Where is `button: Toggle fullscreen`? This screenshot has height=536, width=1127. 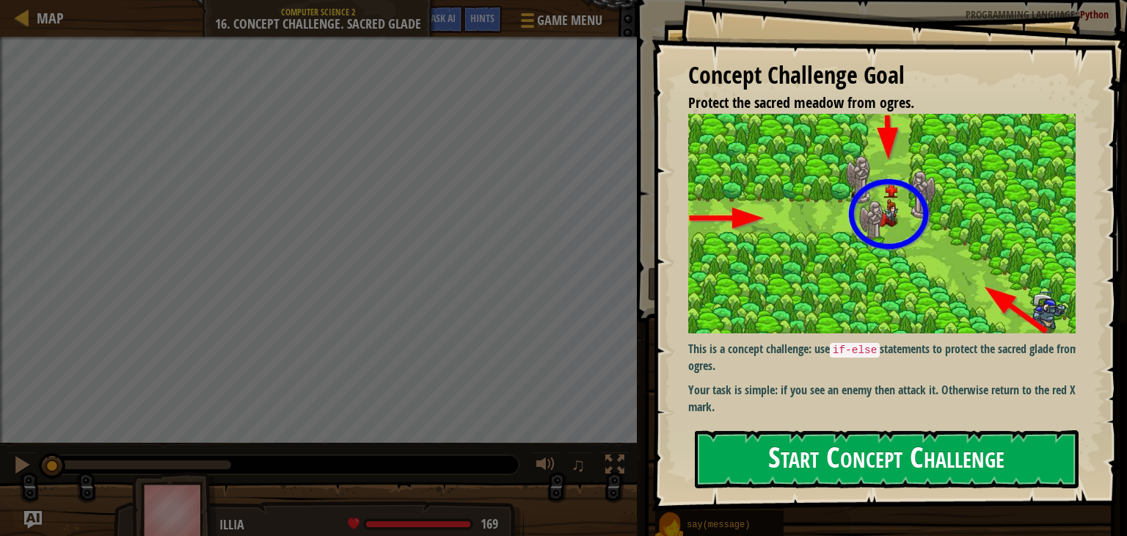 button: Toggle fullscreen is located at coordinates (615, 466).